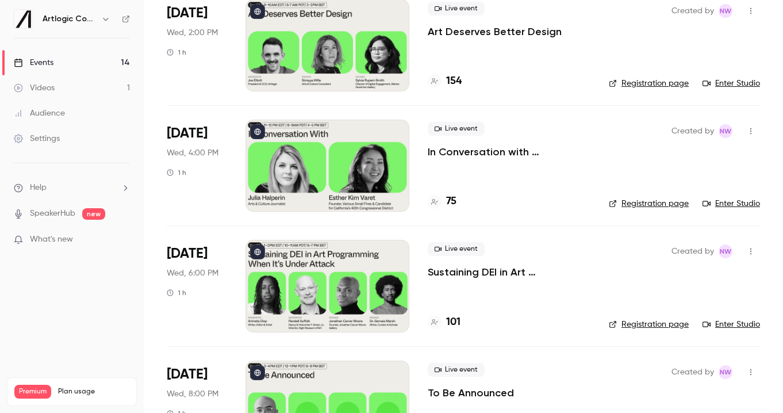  What do you see at coordinates (94, 391) in the screenshot?
I see `span: Plan usage` at bounding box center [94, 391].